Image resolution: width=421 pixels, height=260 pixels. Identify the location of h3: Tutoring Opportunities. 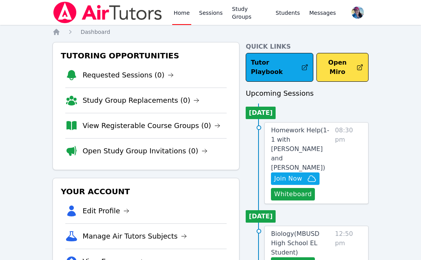
(146, 56).